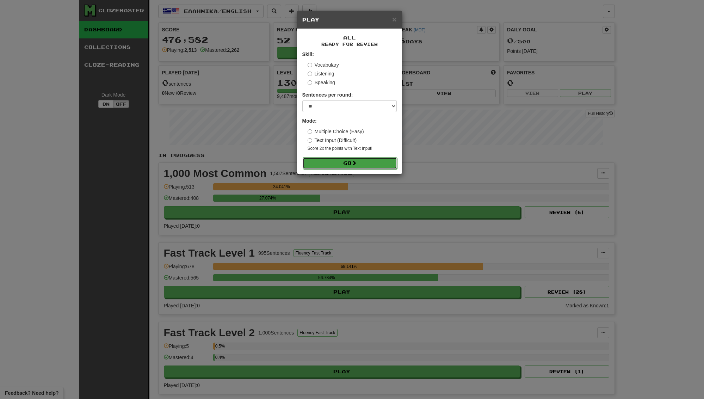 The image size is (704, 399). Describe the element at coordinates (349, 37) in the screenshot. I see `span: All` at that location.